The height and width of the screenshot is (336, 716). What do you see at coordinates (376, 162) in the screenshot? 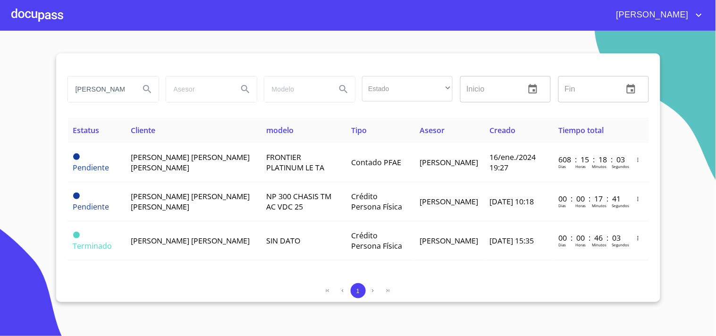
I see `span: Contado PFAE` at bounding box center [376, 162].